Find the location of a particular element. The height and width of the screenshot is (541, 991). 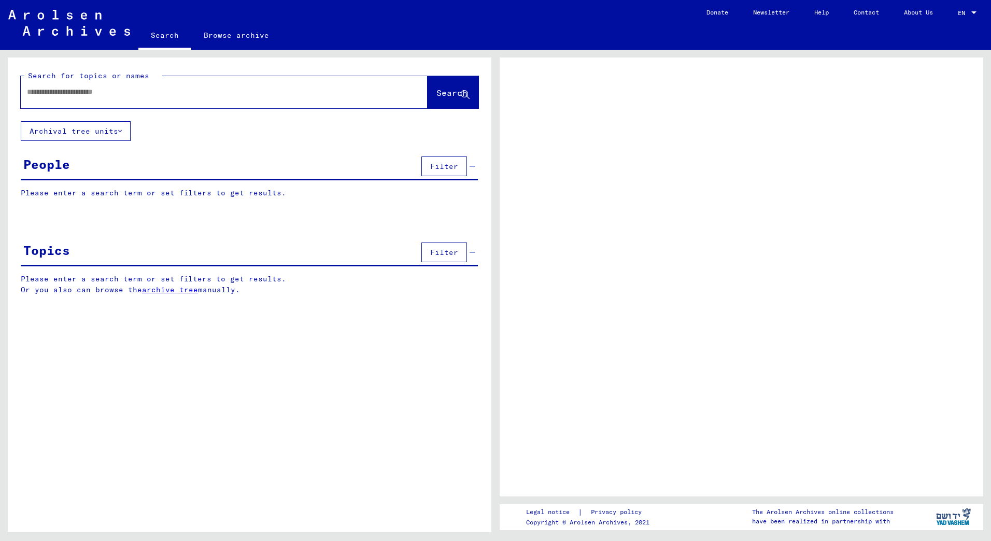

img: yv_logo.png is located at coordinates (953, 517).